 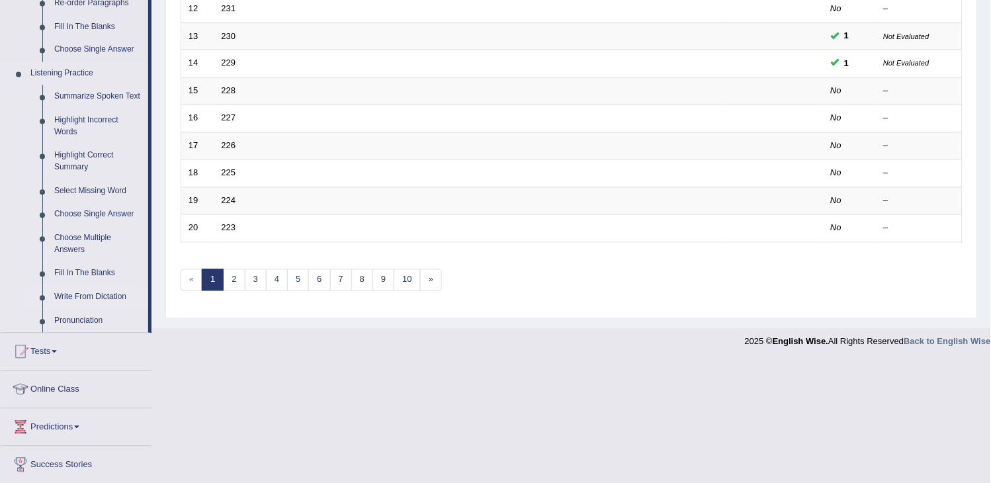 What do you see at coordinates (212, 280) in the screenshot?
I see `a: 1` at bounding box center [212, 280].